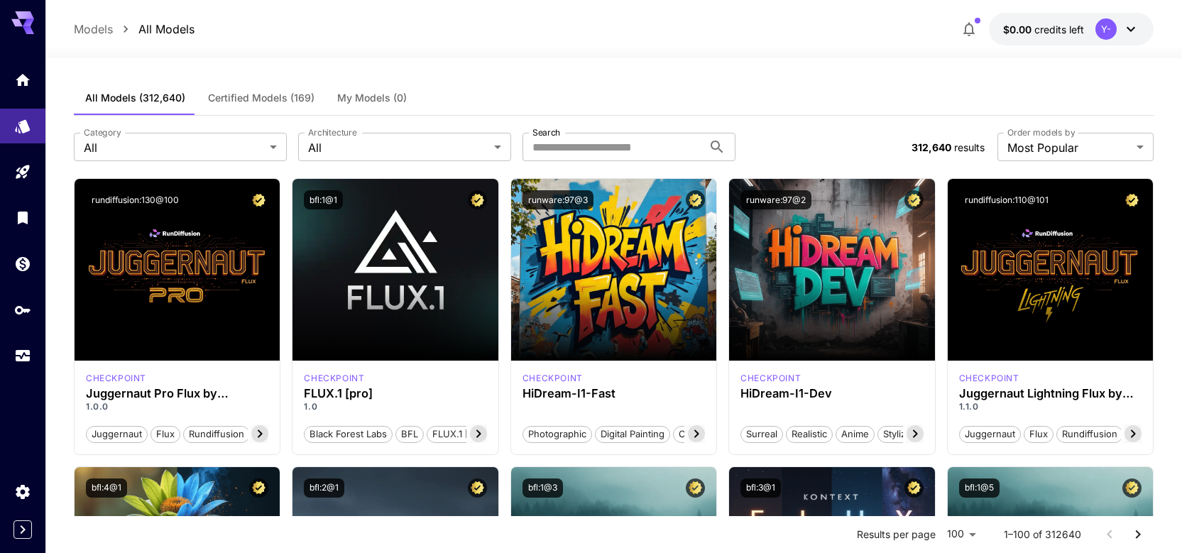 This screenshot has height=553, width=1182. I want to click on button: Go to next page, so click(1138, 535).